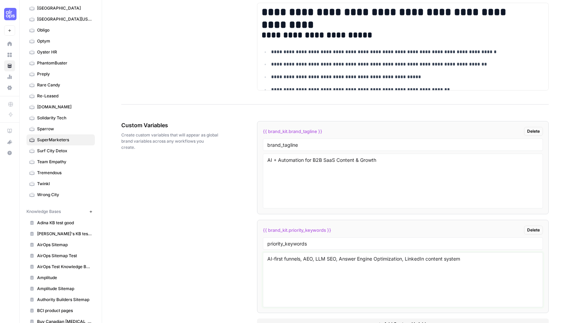  I want to click on span: Amplitude Sitemap, so click(64, 289).